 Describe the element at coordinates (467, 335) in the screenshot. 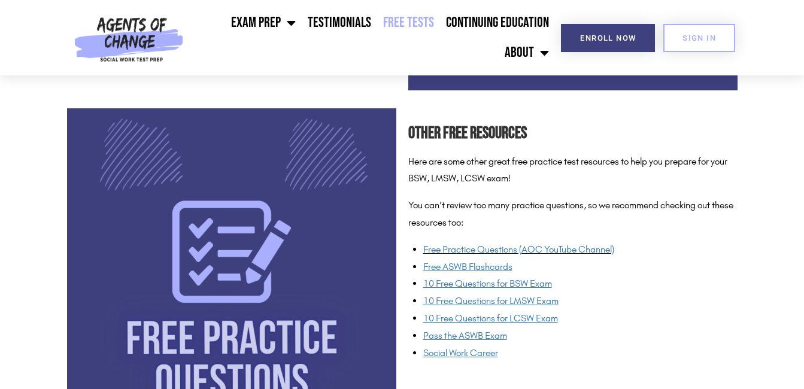

I see `a: Pass the ASWB Exam` at that location.